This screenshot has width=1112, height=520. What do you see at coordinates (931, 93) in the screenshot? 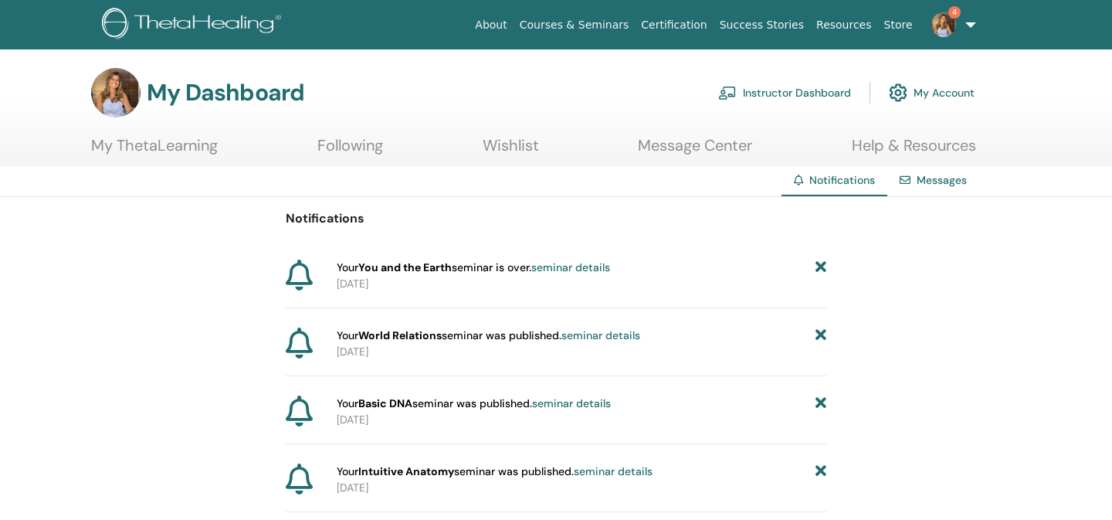
I see `a: My Account` at bounding box center [931, 93].